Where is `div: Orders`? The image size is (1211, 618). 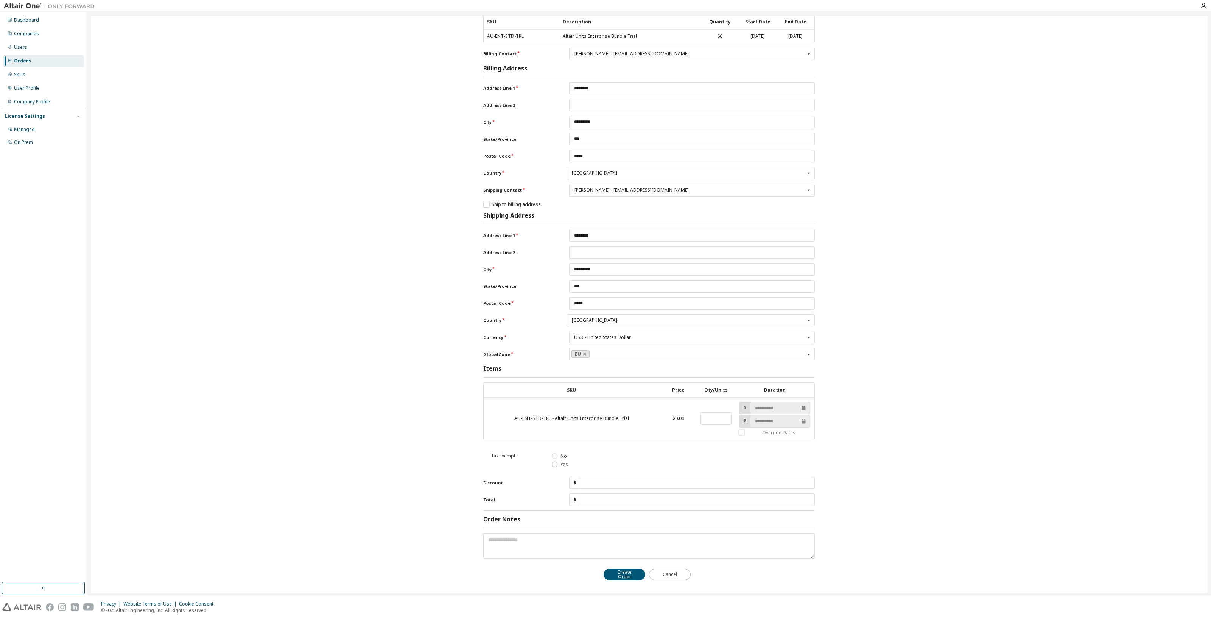 div: Orders is located at coordinates (22, 61).